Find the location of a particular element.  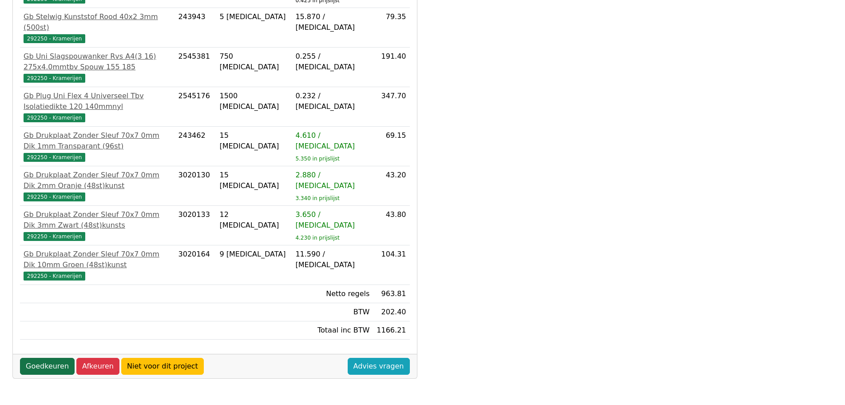

td: BTW is located at coordinates (332, 312).